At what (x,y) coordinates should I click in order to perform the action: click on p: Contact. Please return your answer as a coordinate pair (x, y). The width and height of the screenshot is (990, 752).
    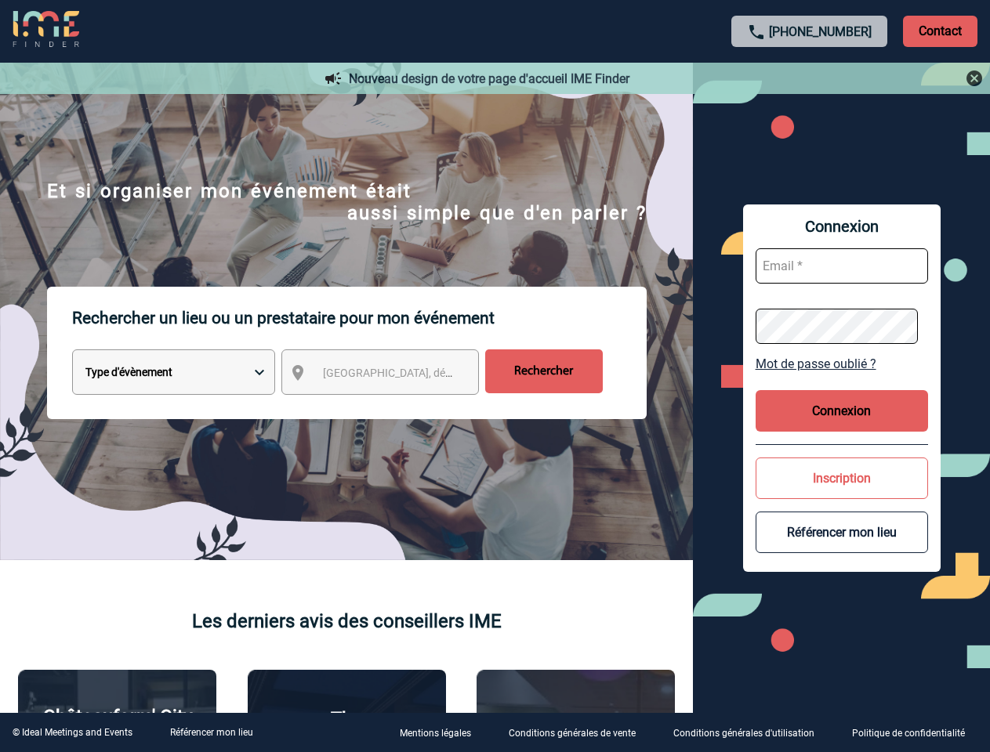
    Looking at the image, I should click on (940, 31).